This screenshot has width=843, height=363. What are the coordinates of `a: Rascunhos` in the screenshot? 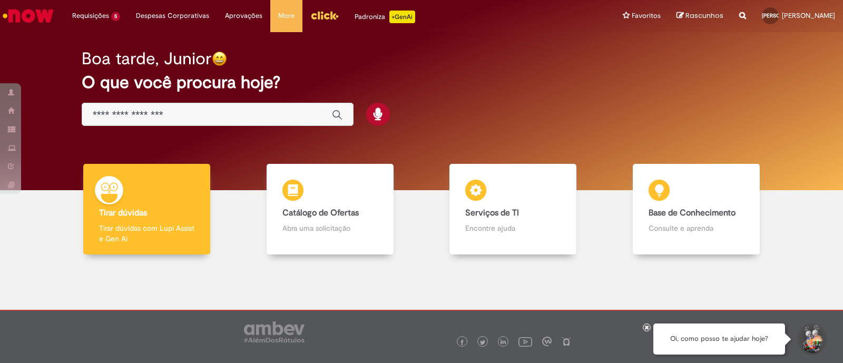 It's located at (700, 16).